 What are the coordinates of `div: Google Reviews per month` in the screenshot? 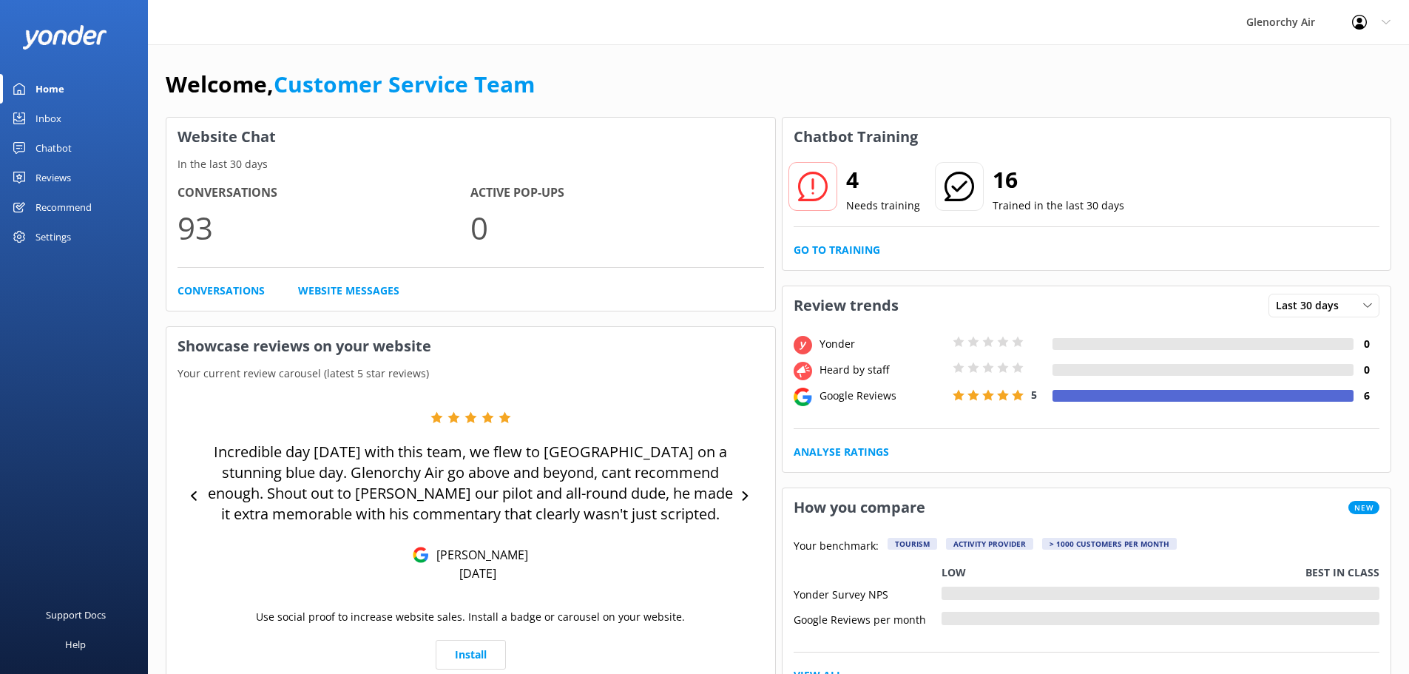 It's located at (868, 618).